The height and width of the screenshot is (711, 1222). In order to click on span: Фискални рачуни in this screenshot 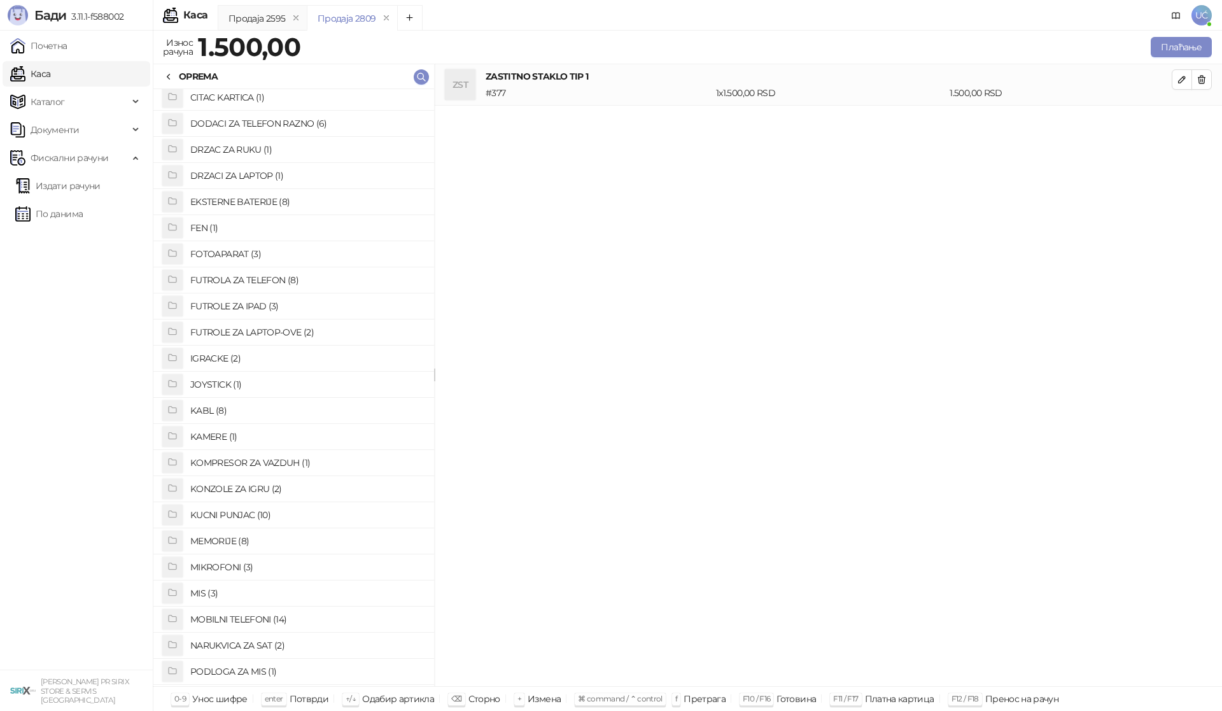, I will do `click(69, 158)`.